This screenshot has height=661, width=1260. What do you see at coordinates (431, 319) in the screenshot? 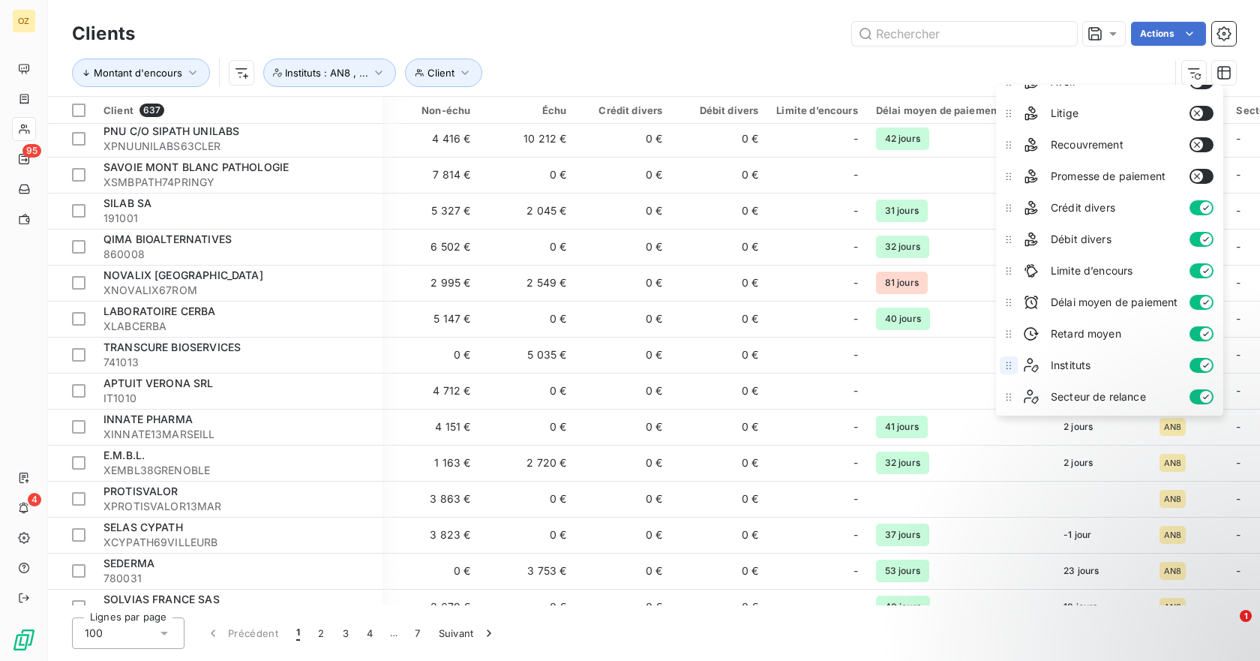
I see `td: 5 147 €` at bounding box center [431, 319].